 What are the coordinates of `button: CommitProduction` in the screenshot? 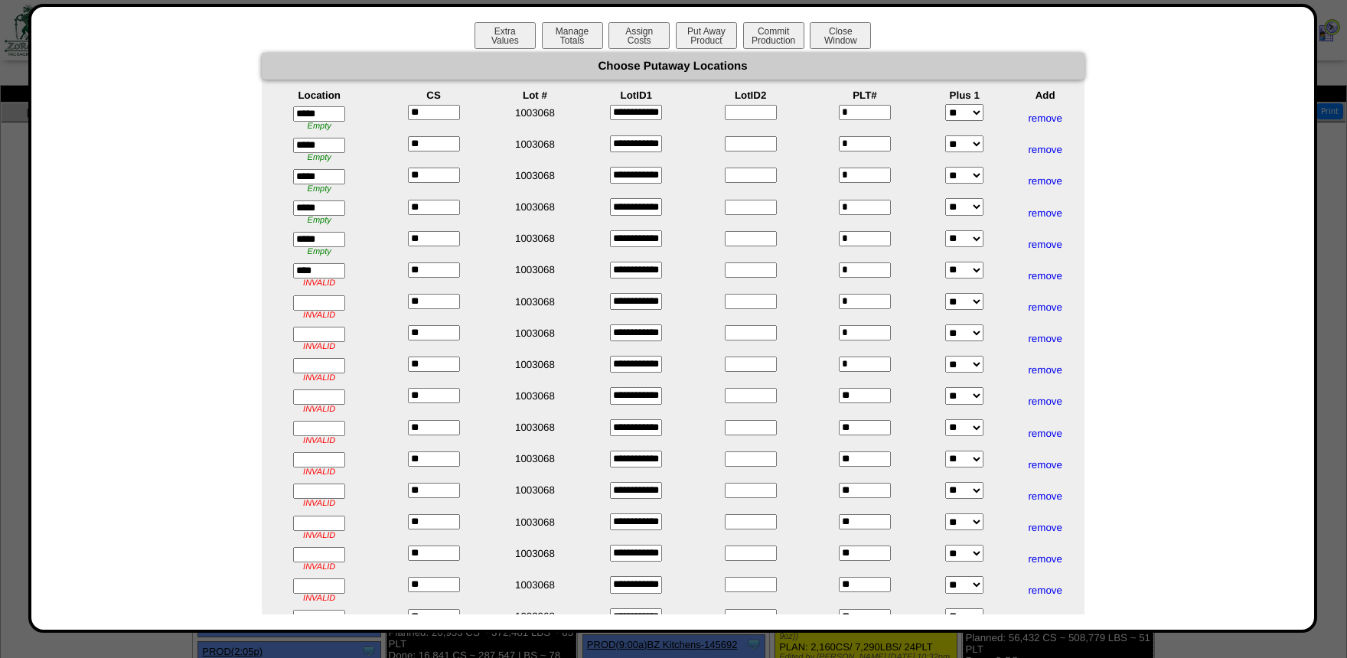 It's located at (774, 35).